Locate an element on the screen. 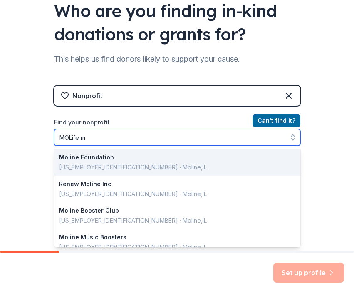 This screenshot has width=354, height=296. div: Renew Moline Inc is located at coordinates (172, 184).